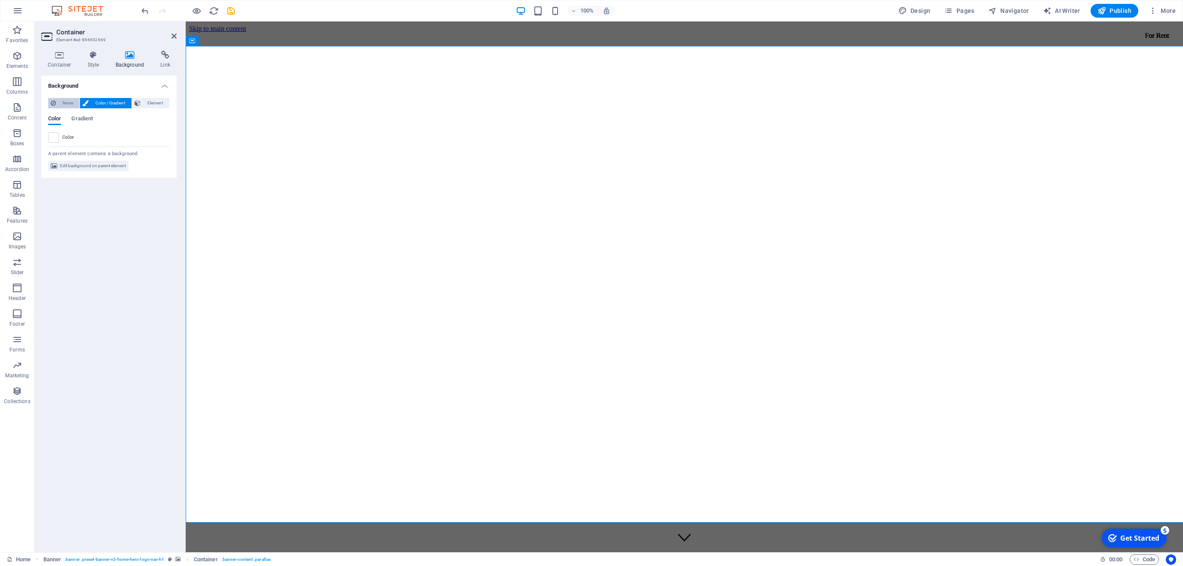 The width and height of the screenshot is (1183, 566). I want to click on div: For Rent, so click(971, 14).